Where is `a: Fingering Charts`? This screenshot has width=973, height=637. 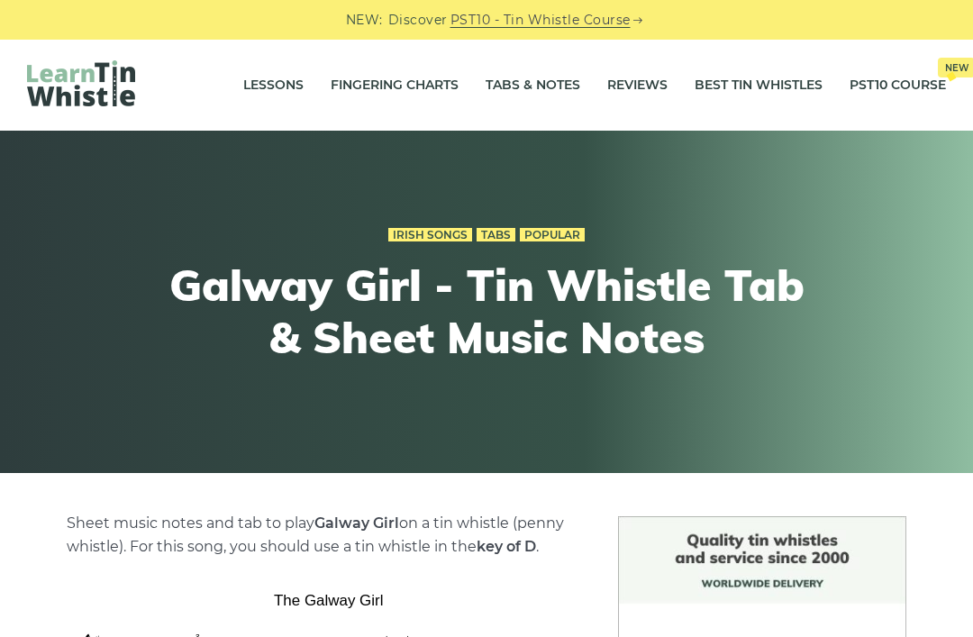 a: Fingering Charts is located at coordinates (394, 86).